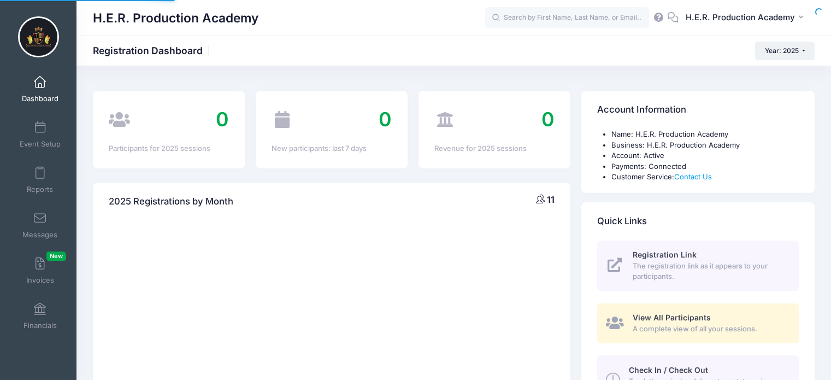 This screenshot has height=380, width=831. Describe the element at coordinates (704, 167) in the screenshot. I see `li: Payments: Connected` at that location.